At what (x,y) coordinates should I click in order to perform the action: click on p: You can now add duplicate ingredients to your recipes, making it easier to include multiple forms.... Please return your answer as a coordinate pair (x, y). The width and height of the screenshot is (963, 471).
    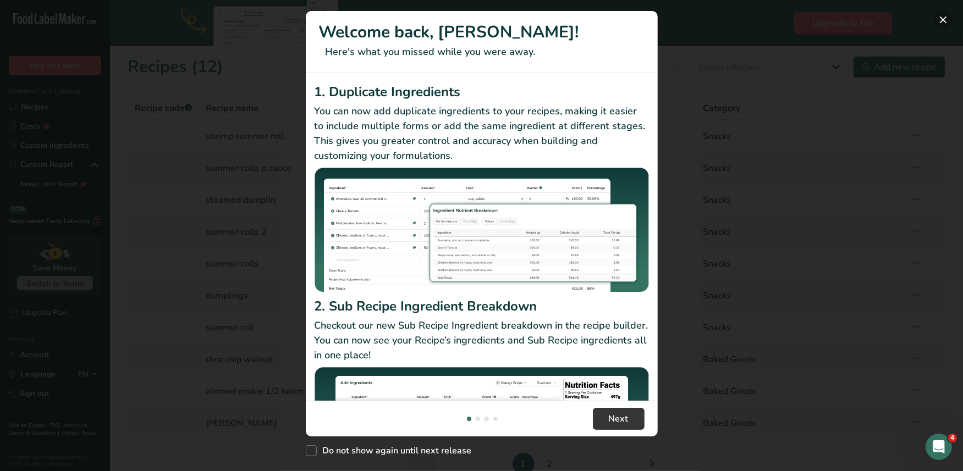
    Looking at the image, I should click on (482, 134).